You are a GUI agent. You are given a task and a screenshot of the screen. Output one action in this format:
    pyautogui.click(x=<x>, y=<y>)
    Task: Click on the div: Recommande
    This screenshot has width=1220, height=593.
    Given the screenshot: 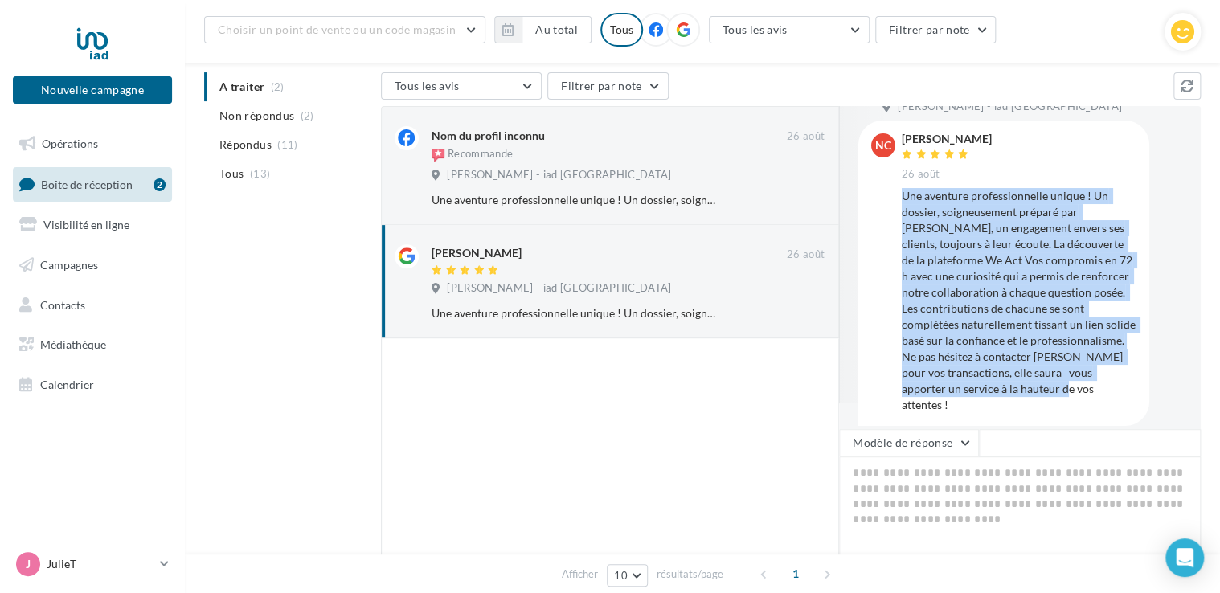 What is the action you would take?
    pyautogui.click(x=472, y=155)
    